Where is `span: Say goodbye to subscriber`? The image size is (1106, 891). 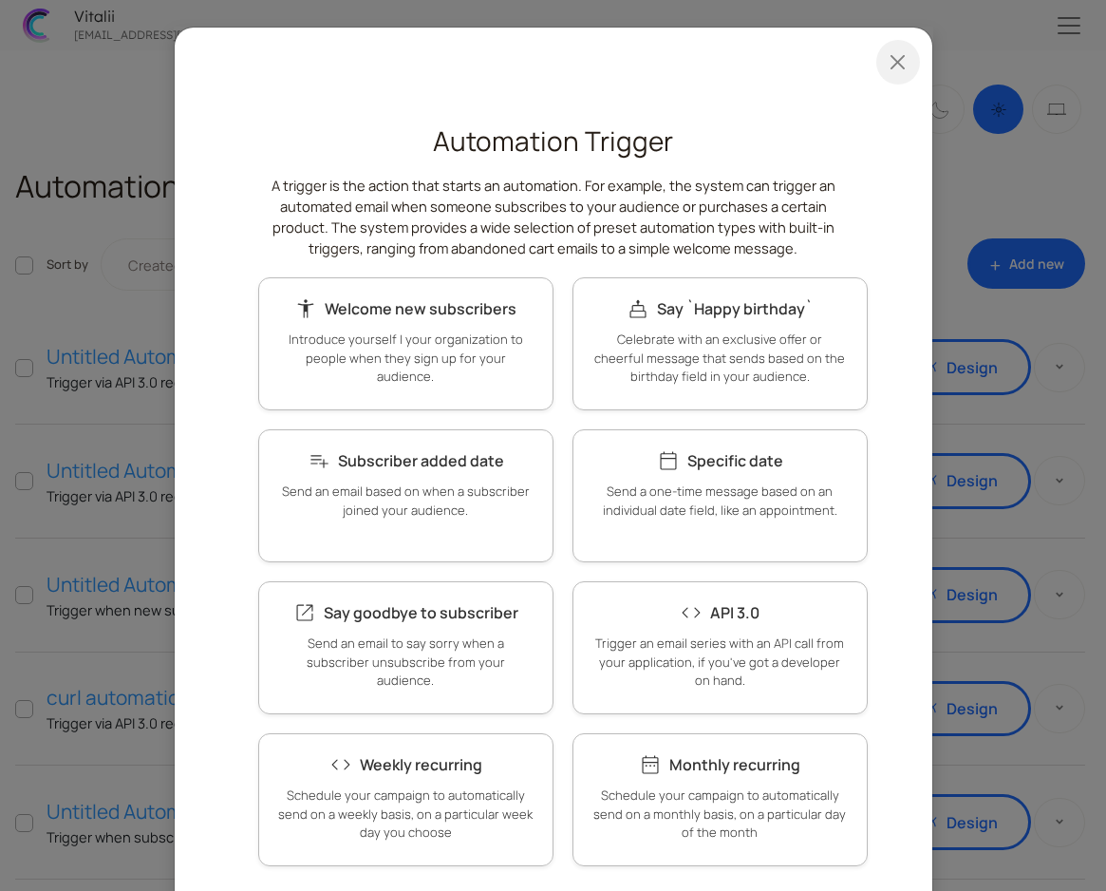
span: Say goodbye to subscriber is located at coordinates (421, 613).